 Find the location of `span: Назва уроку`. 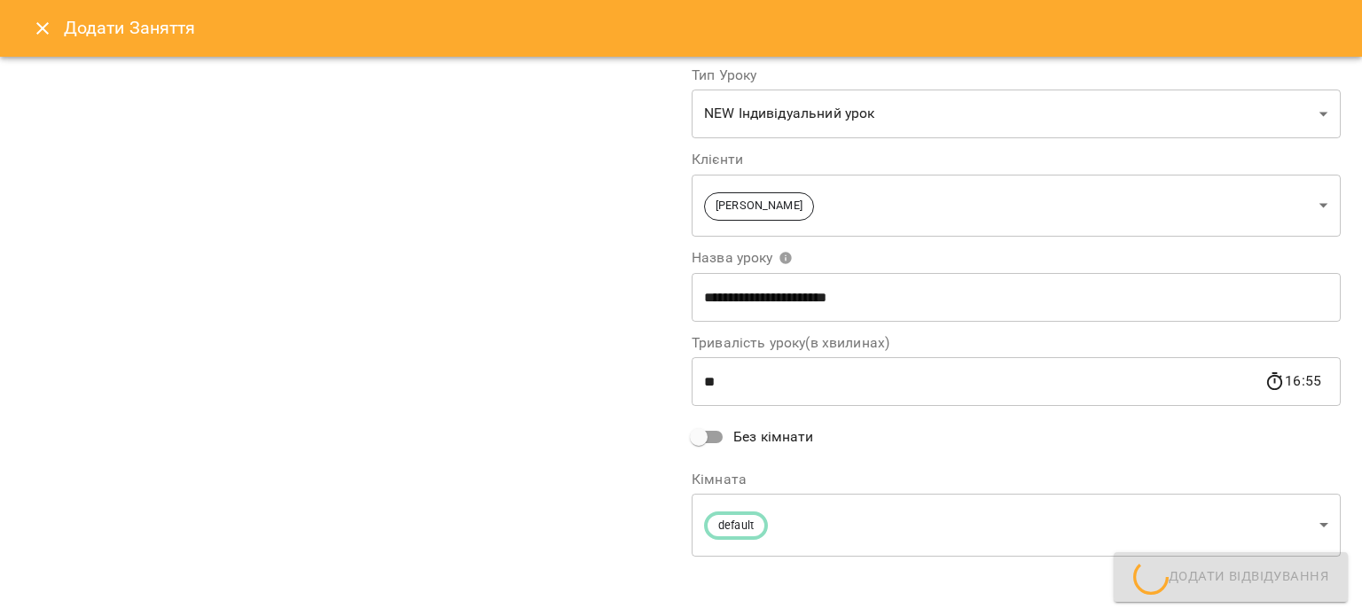

span: Назва уроку is located at coordinates (742, 258).